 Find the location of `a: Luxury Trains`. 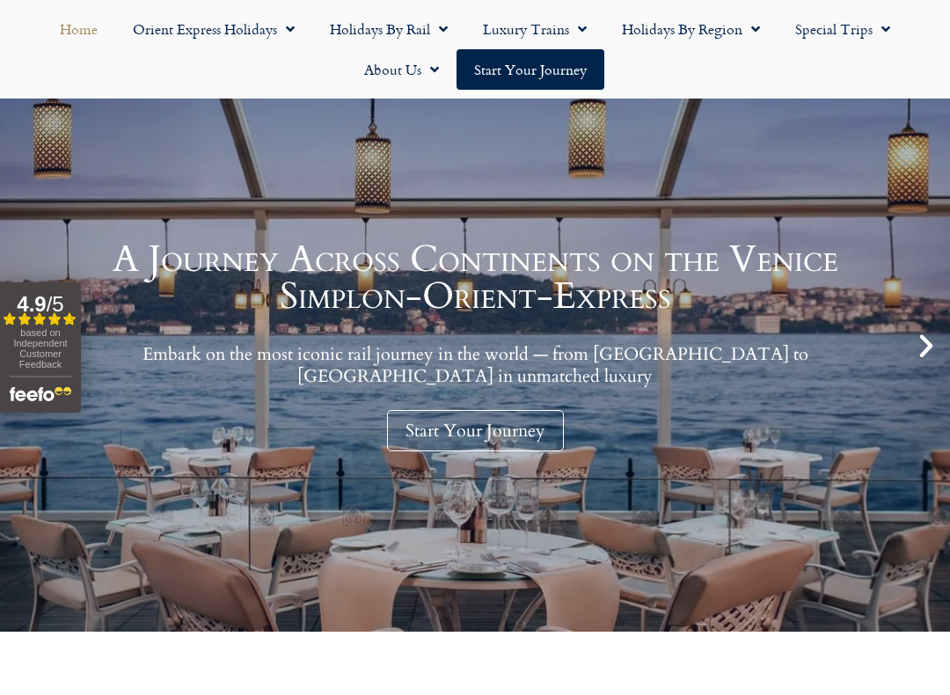

a: Luxury Trains is located at coordinates (535, 29).